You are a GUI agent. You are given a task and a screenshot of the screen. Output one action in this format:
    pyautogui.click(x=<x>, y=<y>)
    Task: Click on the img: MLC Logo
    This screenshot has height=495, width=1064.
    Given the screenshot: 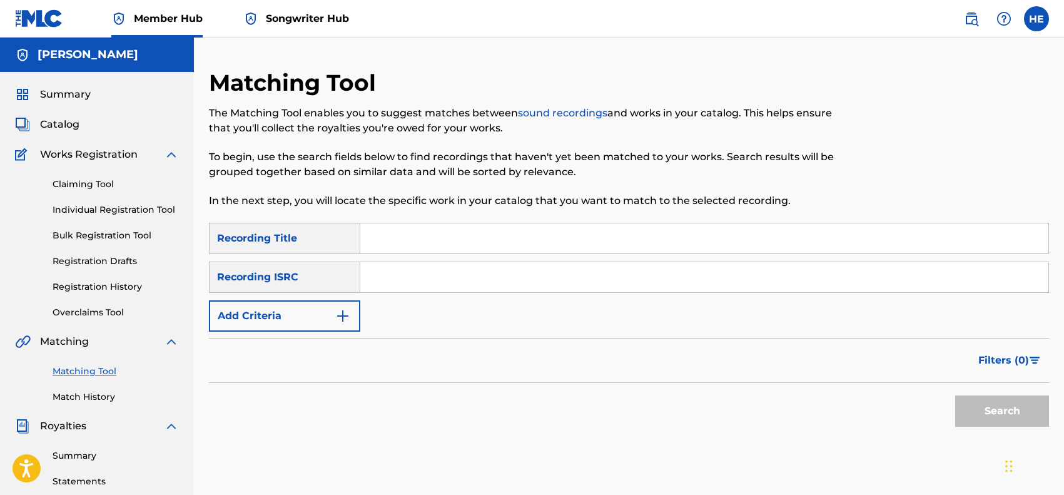 What is the action you would take?
    pyautogui.click(x=39, y=18)
    